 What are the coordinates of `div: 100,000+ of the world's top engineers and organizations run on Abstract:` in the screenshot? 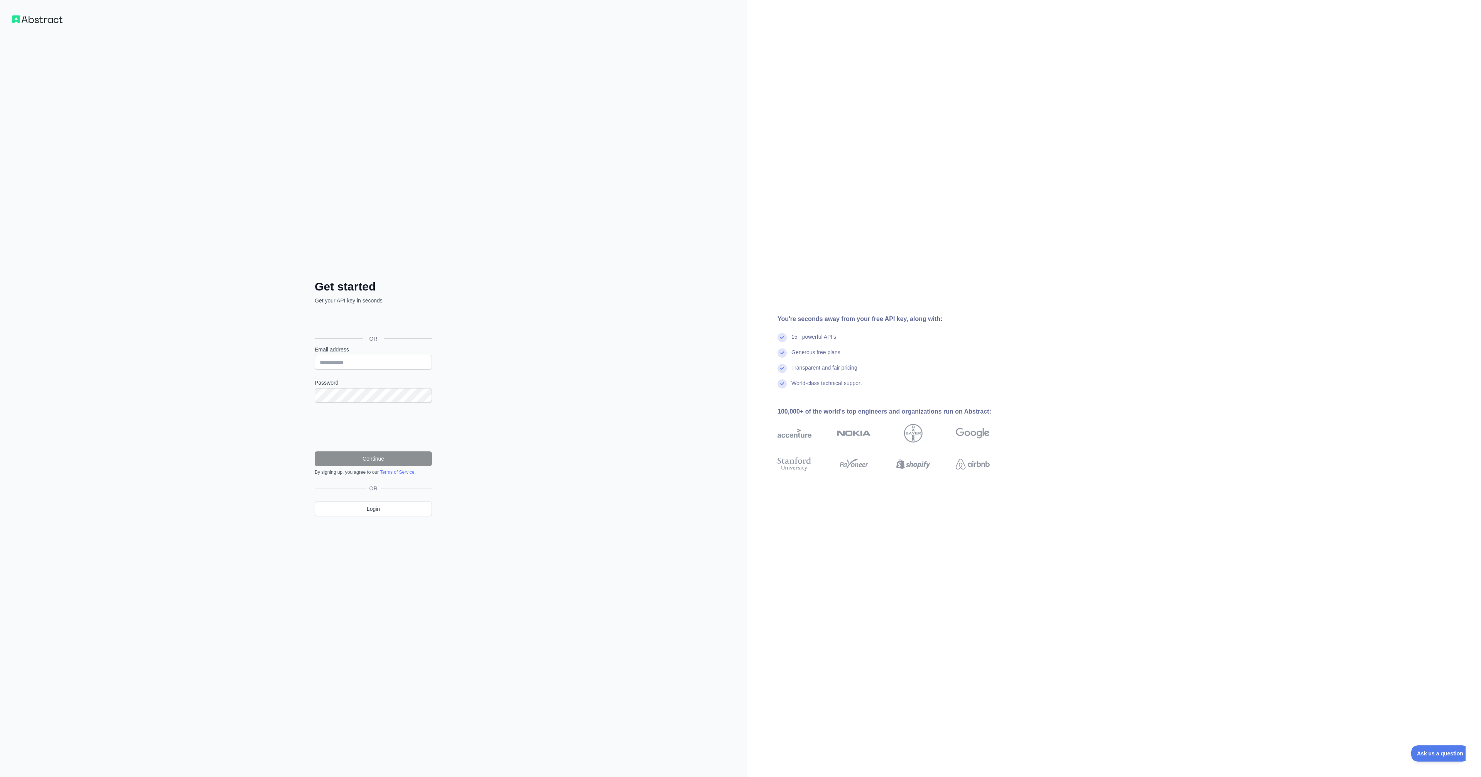 It's located at (896, 411).